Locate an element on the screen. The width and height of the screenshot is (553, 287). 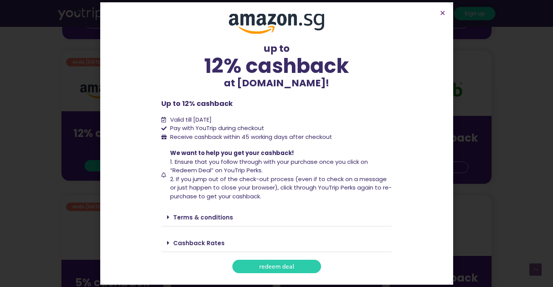
div: Cashback Rates is located at coordinates (276, 243).